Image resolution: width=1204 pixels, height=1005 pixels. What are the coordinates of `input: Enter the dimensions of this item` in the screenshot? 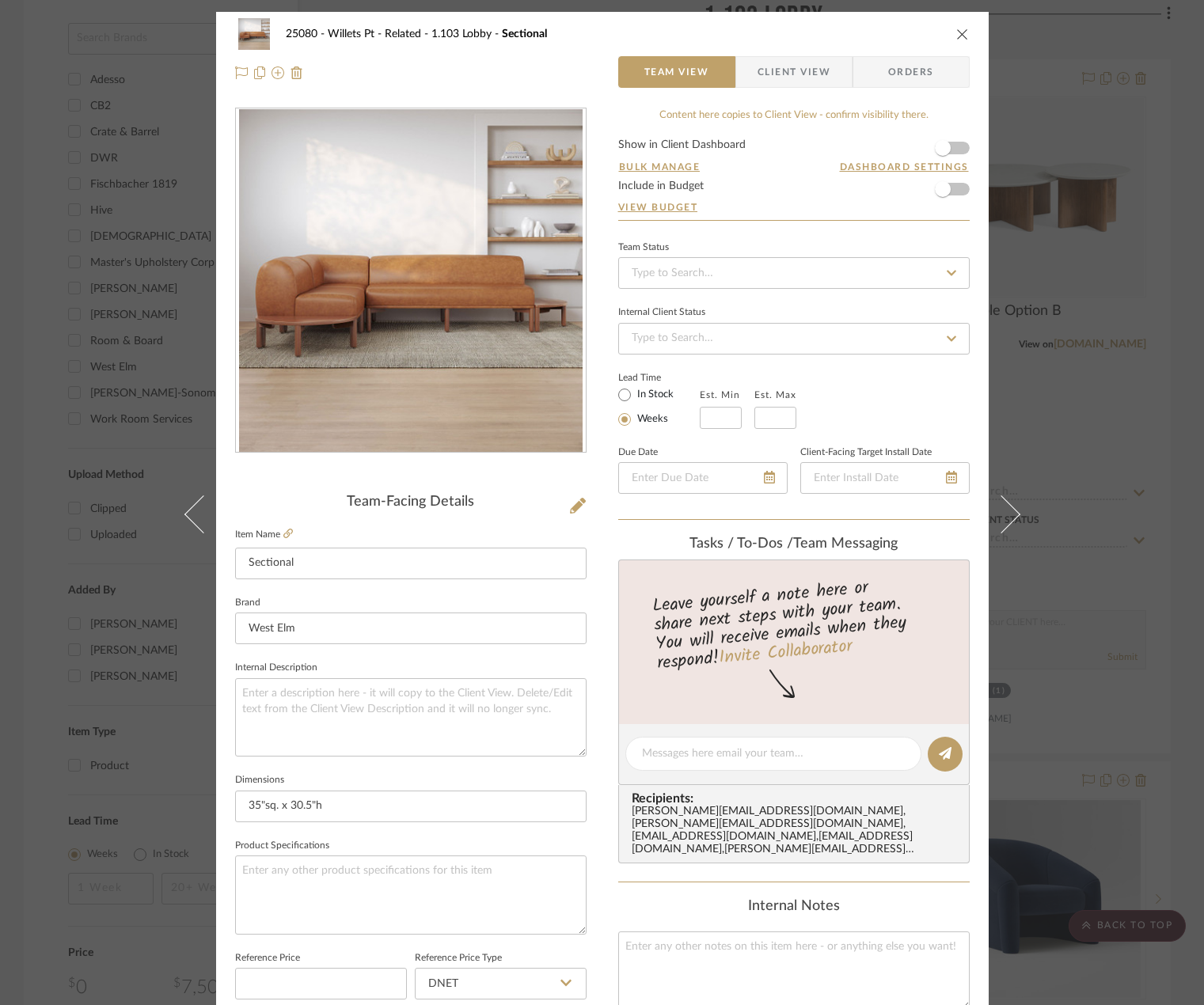 It's located at (411, 806).